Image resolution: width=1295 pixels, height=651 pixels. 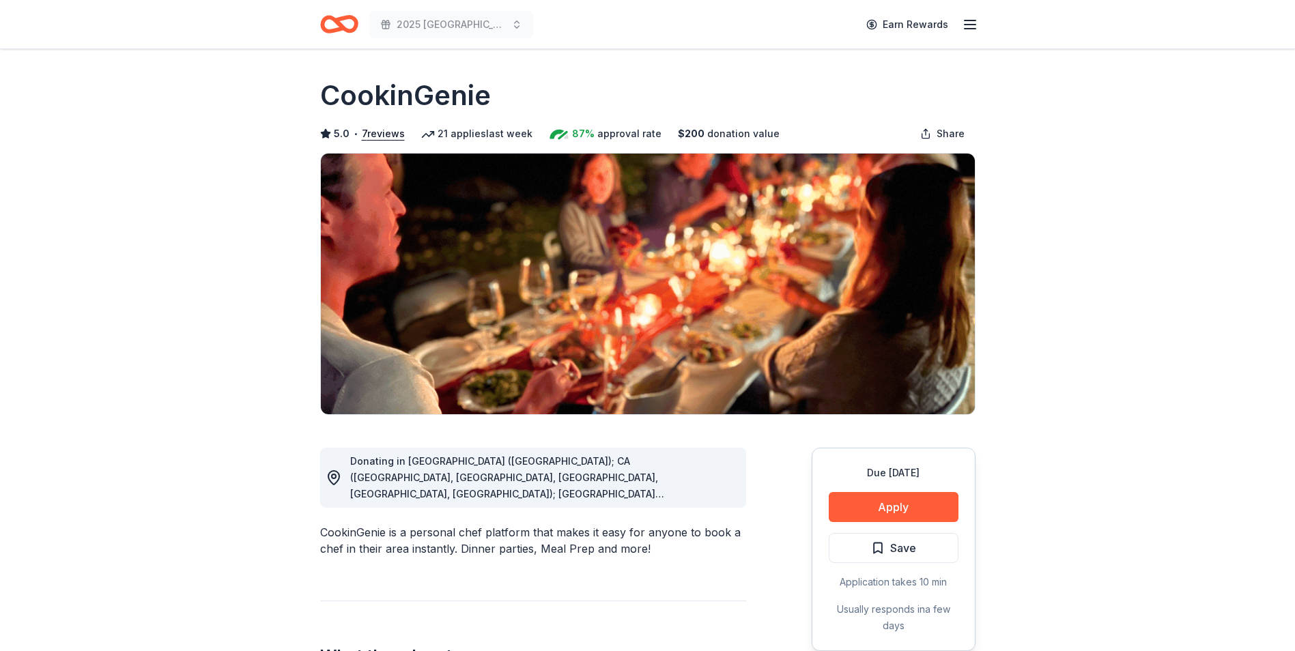 What do you see at coordinates (894, 582) in the screenshot?
I see `div: Application takes 10 min` at bounding box center [894, 582].